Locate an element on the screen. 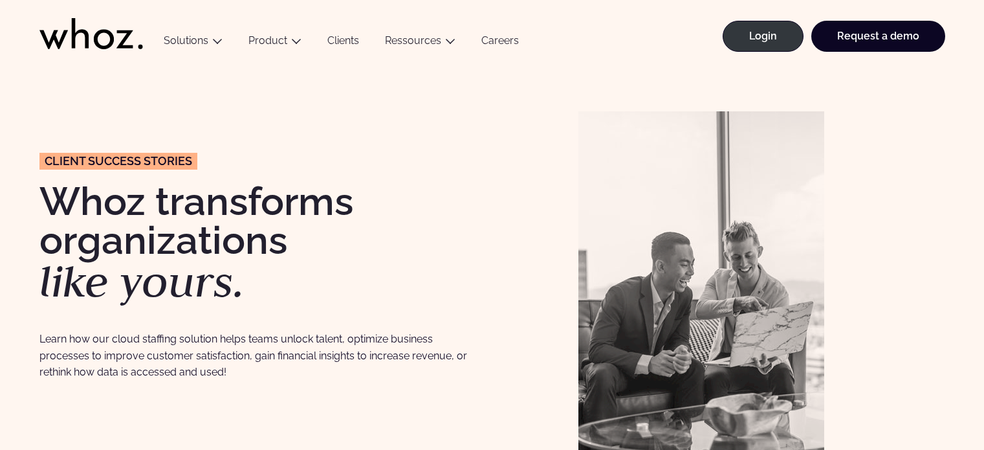  span: CLIENT success stories is located at coordinates (118, 161).